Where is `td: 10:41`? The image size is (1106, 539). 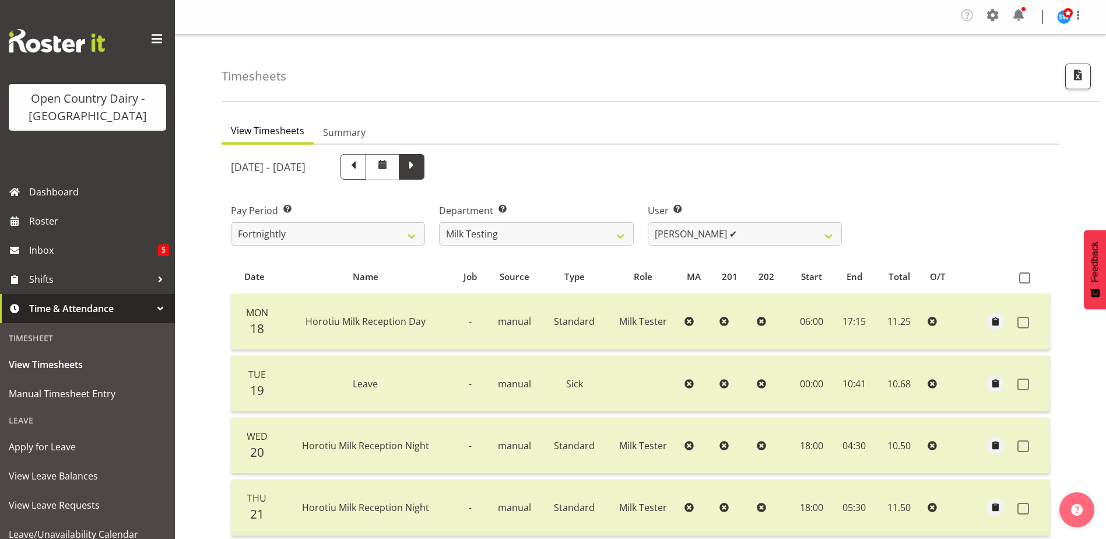 td: 10:41 is located at coordinates (854, 384).